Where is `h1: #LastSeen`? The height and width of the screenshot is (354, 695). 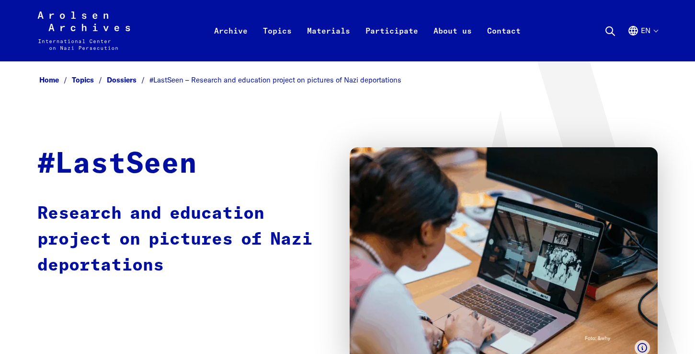 h1: #LastSeen is located at coordinates (117, 164).